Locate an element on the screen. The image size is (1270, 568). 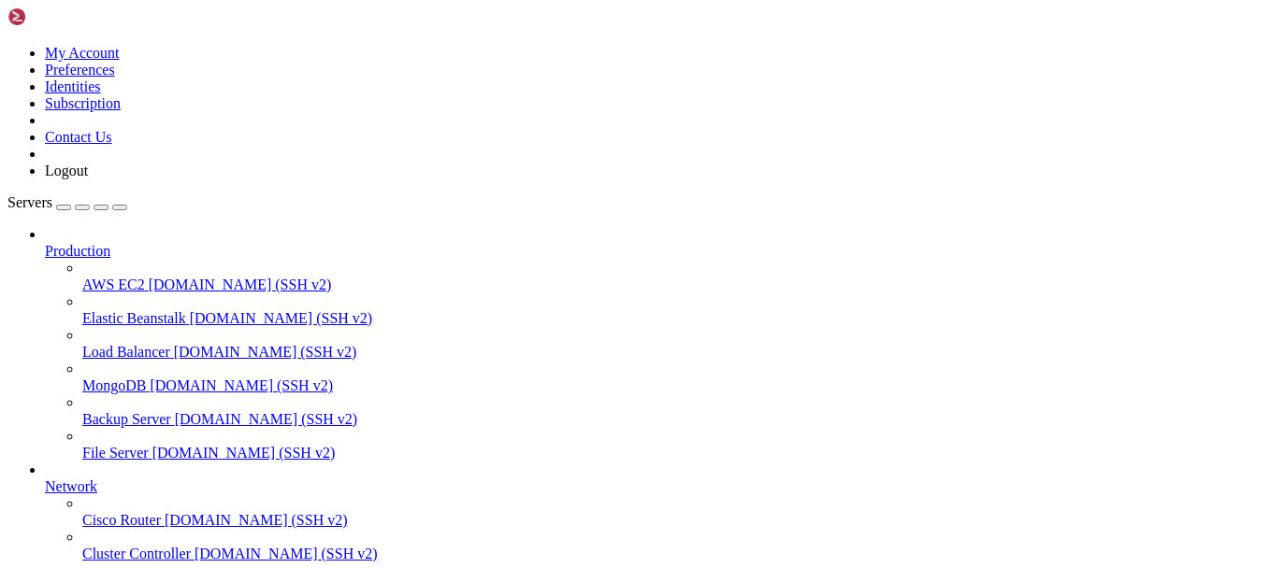
li: Production is located at coordinates (654, 344).